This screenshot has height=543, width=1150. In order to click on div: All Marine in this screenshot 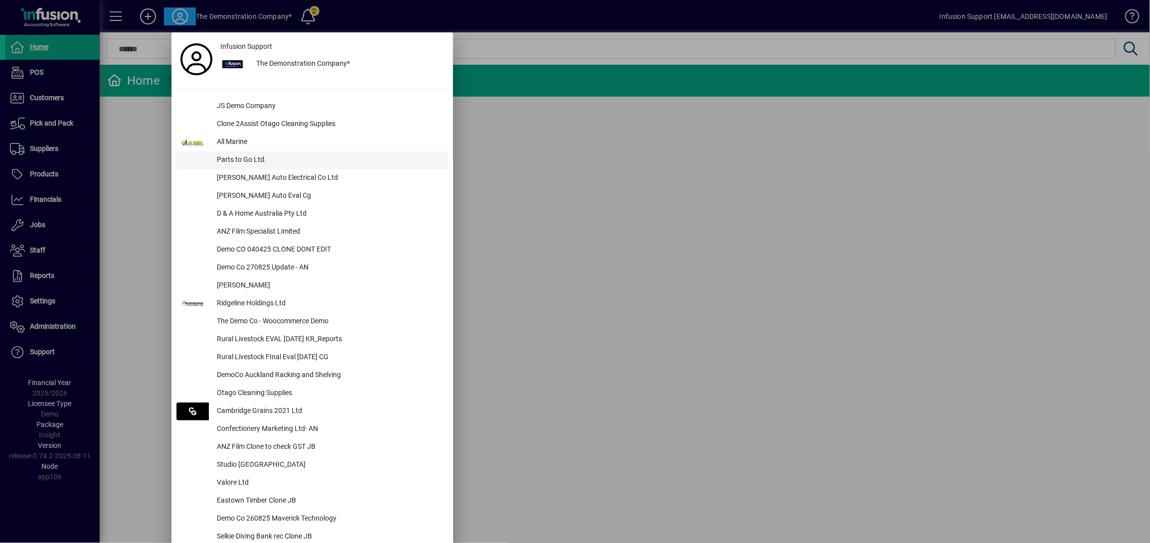, I will do `click(329, 143)`.